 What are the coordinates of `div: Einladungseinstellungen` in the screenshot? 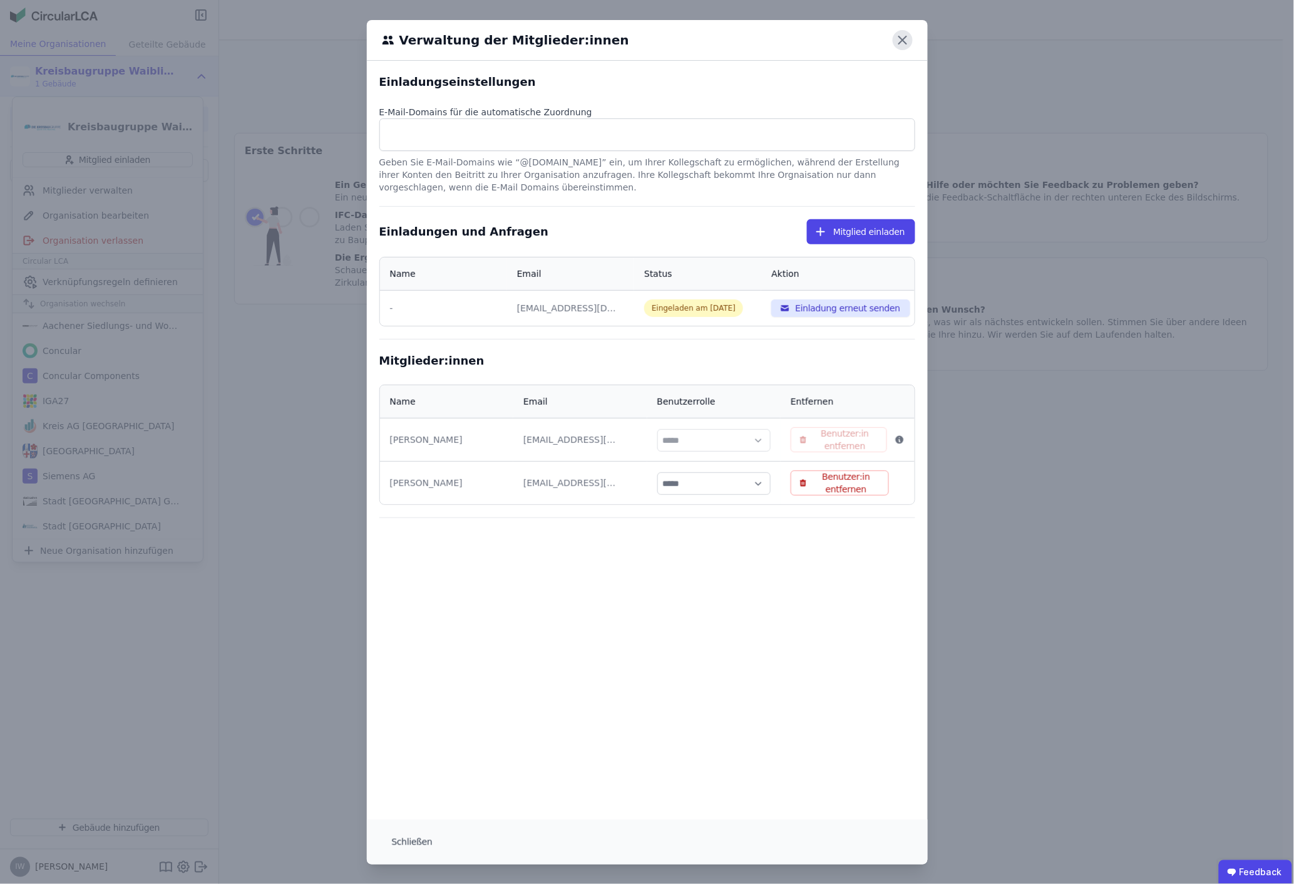 It's located at (648, 82).